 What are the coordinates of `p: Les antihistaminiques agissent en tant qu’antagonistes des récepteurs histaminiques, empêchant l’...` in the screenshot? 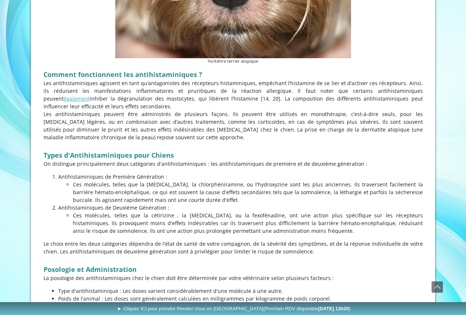 It's located at (233, 95).